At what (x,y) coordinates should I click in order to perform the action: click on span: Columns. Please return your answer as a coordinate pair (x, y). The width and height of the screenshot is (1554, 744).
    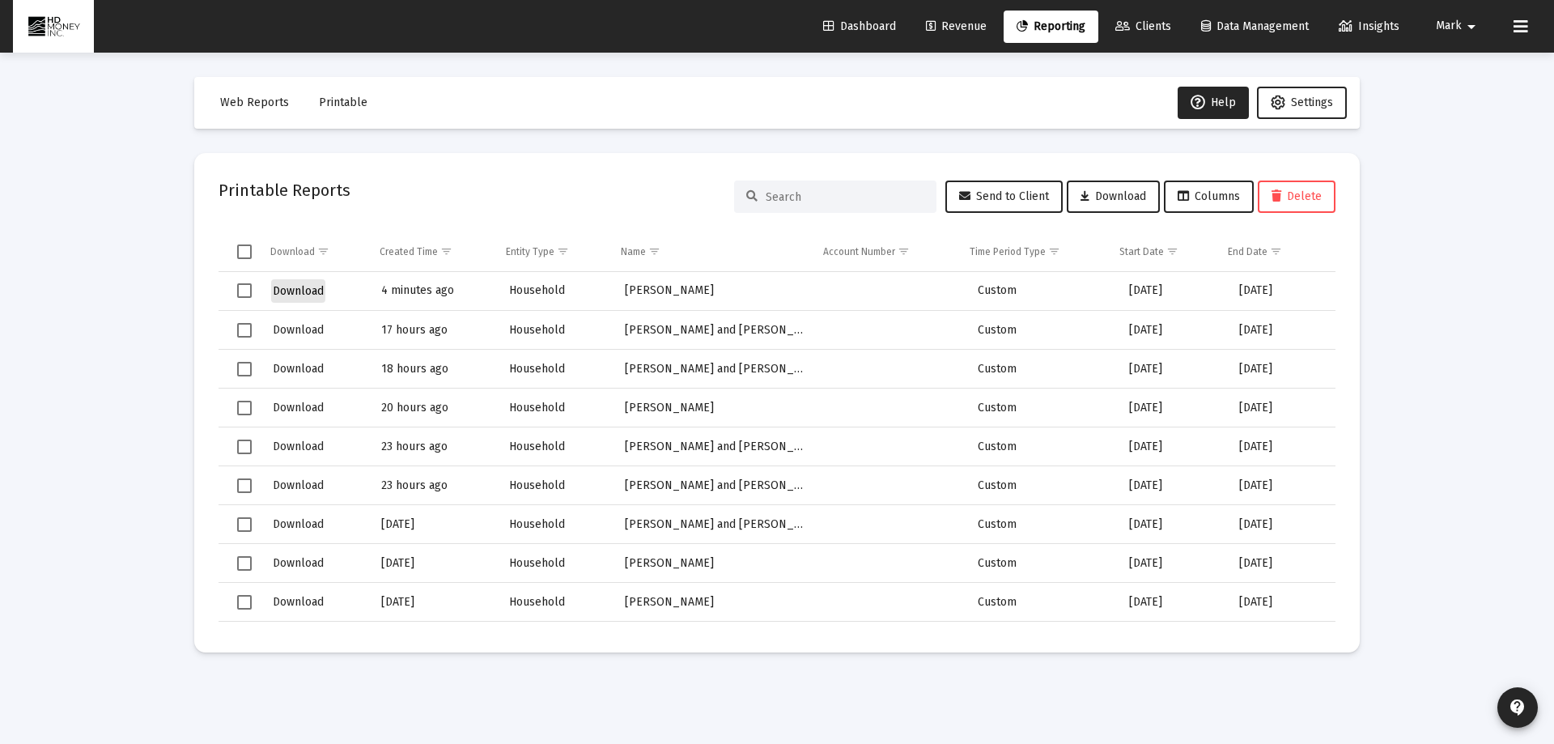
    Looking at the image, I should click on (1209, 196).